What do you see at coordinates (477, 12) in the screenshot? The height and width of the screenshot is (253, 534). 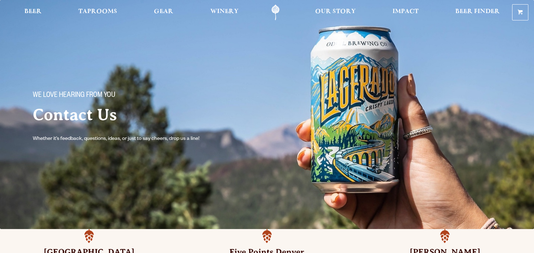 I see `span: Beer Finder` at bounding box center [477, 12].